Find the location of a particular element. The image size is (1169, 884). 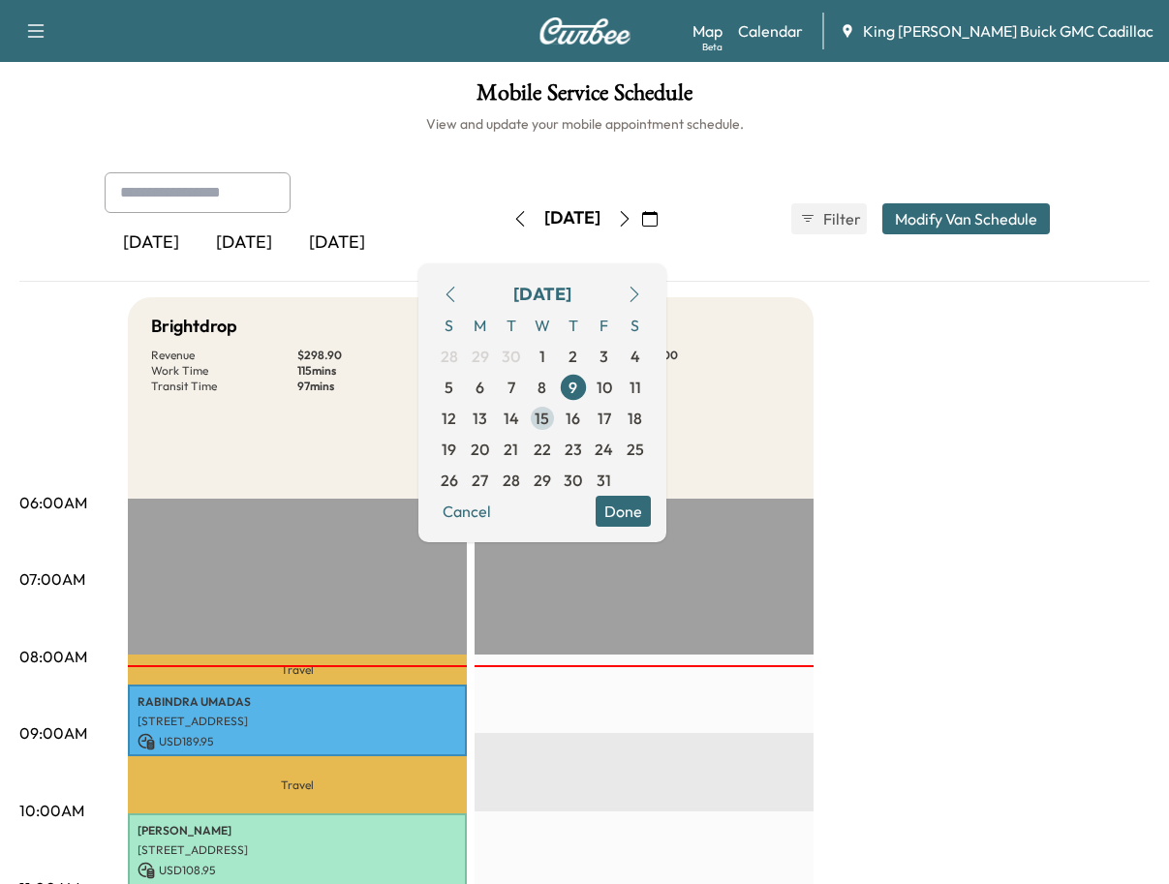

a: Calendar is located at coordinates (770, 31).